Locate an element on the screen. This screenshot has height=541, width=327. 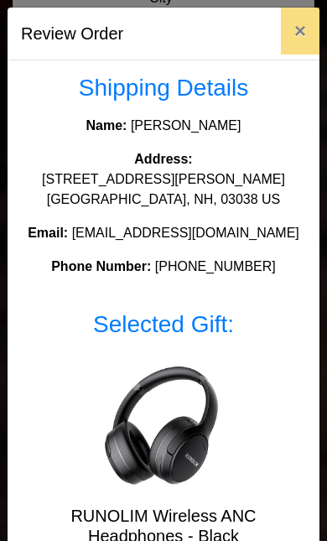
strong: Address: is located at coordinates (163, 159).